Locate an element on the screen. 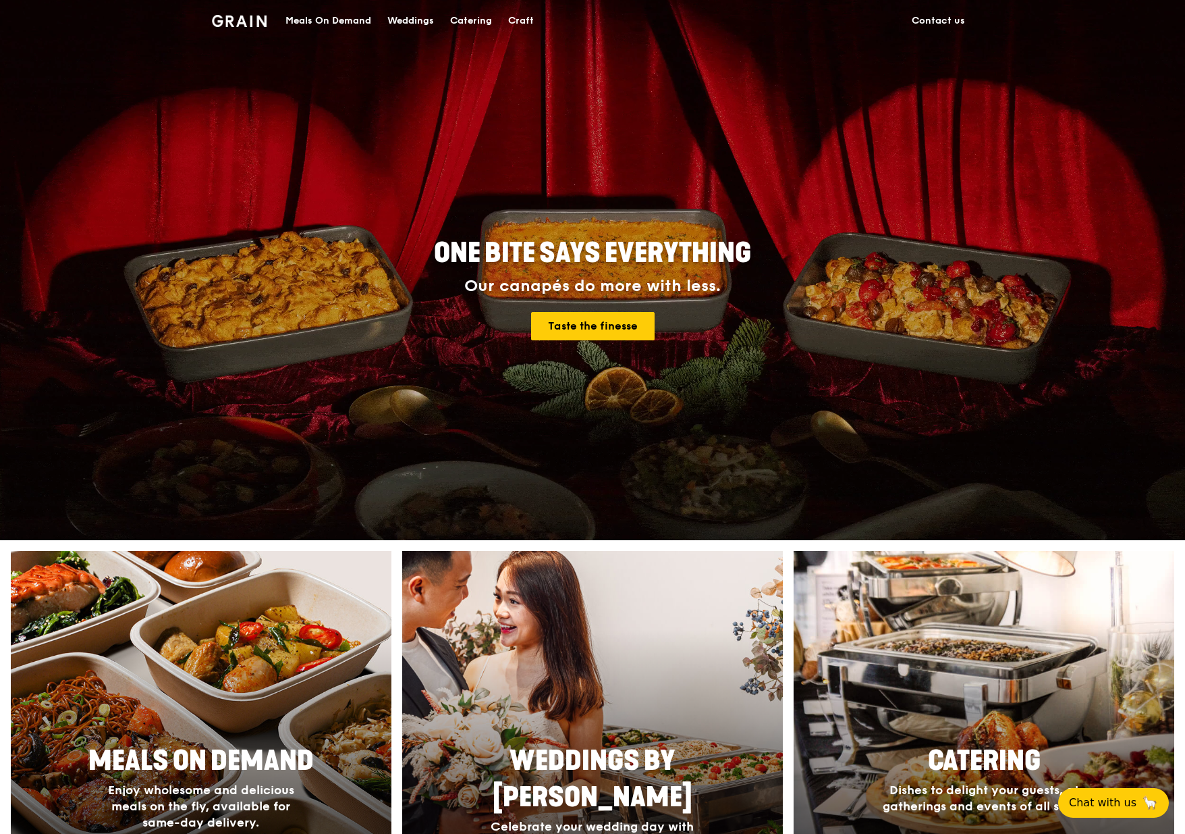 The height and width of the screenshot is (834, 1185). span: Dishes to delight your guests, at gatherings and events of all sizes. is located at coordinates (984, 798).